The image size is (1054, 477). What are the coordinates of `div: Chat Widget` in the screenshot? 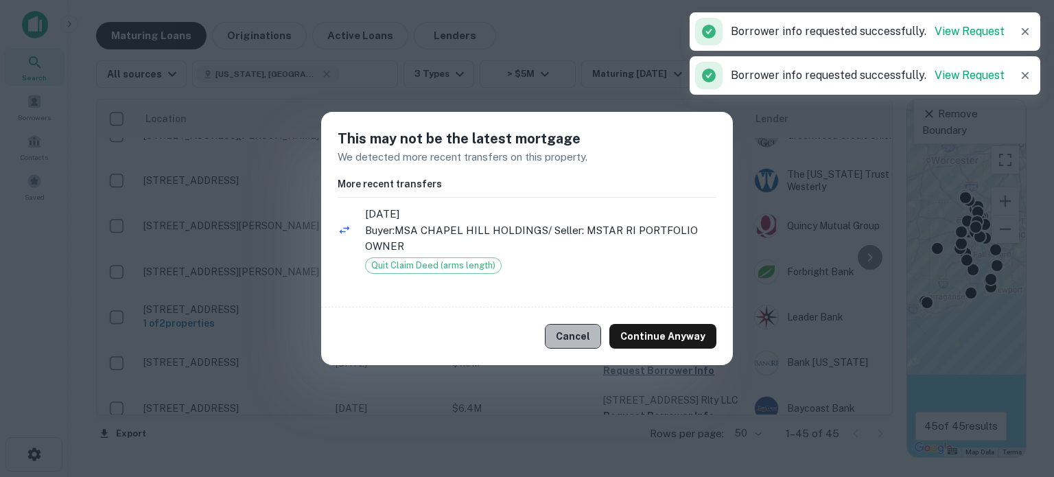 It's located at (1020, 400).